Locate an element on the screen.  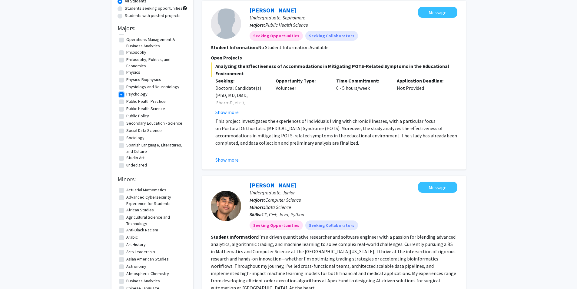
label: Public Health Practice is located at coordinates (146, 101).